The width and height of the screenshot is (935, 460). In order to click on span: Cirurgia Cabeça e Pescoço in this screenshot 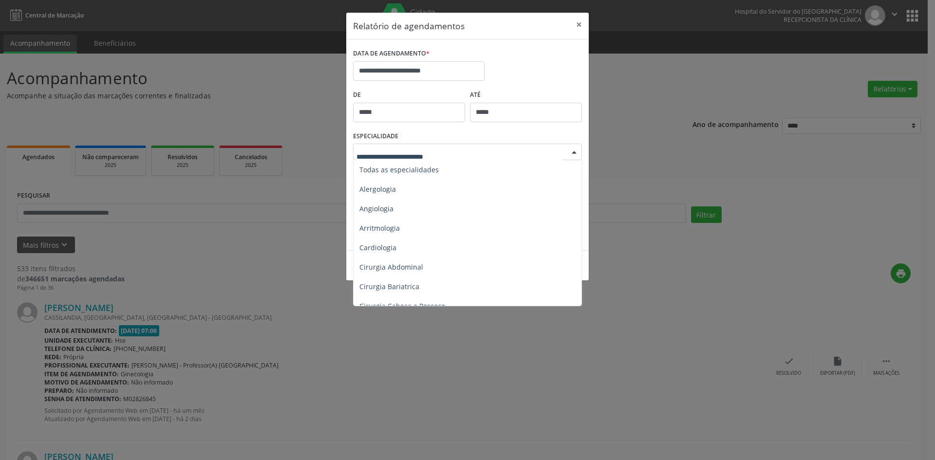, I will do `click(402, 306)`.